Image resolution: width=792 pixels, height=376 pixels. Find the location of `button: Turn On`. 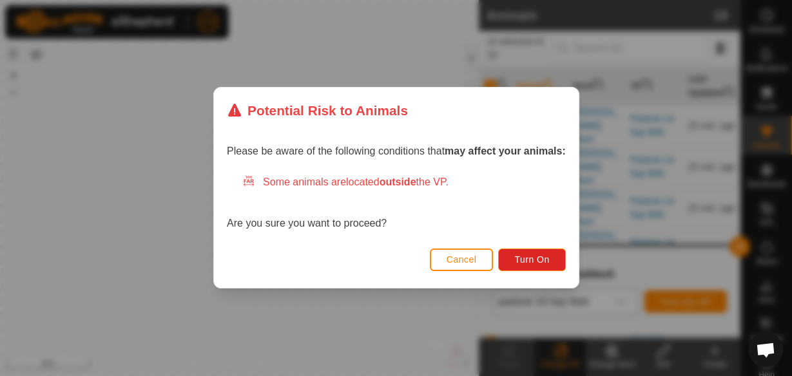

button: Turn On is located at coordinates (531, 260).